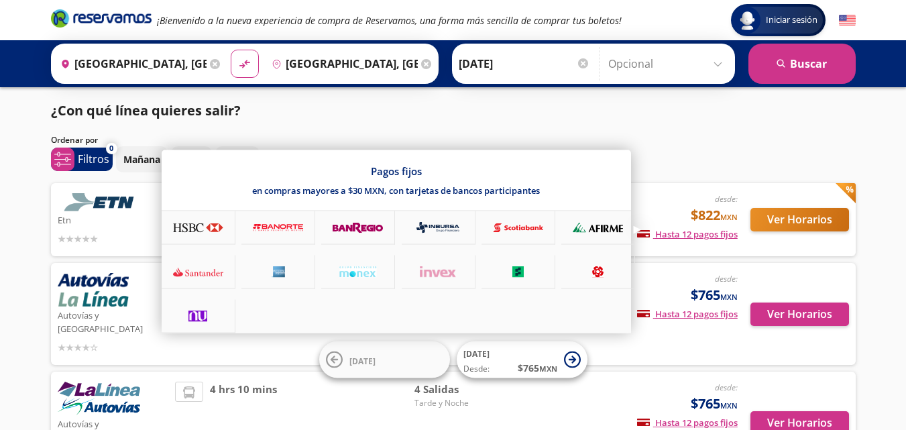 The height and width of the screenshot is (430, 906). What do you see at coordinates (847, 20) in the screenshot?
I see `button: English` at bounding box center [847, 20].